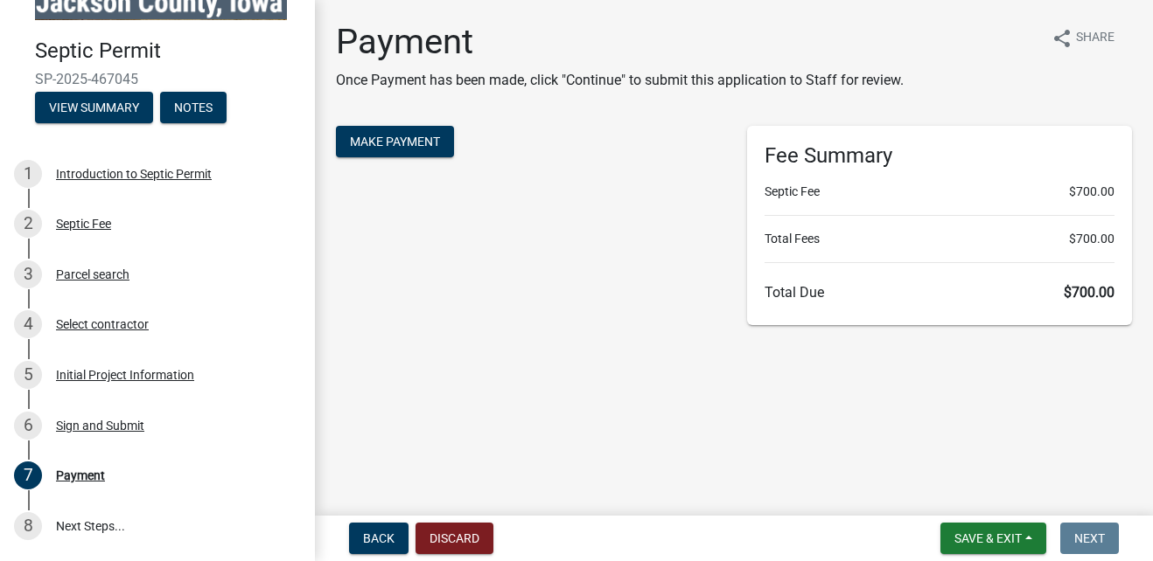 The image size is (1153, 561). Describe the element at coordinates (28, 174) in the screenshot. I see `div: 1` at that location.